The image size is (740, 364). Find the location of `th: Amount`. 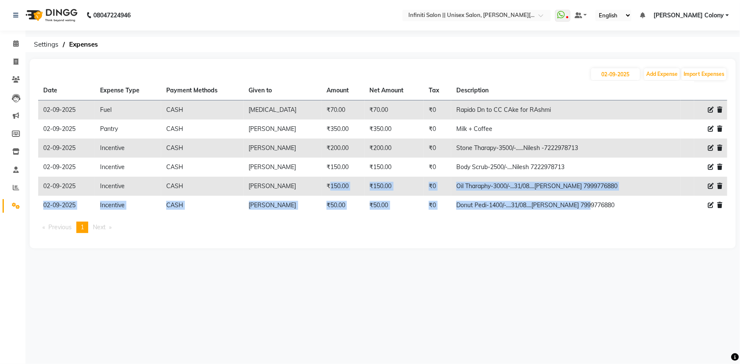

th: Amount is located at coordinates (343, 91).